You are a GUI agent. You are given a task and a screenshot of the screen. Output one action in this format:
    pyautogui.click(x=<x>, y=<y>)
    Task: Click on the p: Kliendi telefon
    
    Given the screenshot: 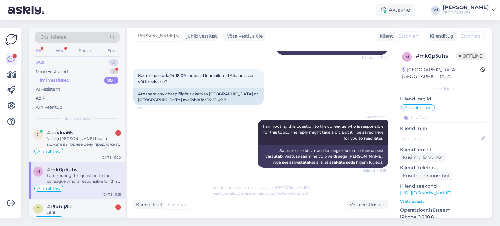 What is the action you would take?
    pyautogui.click(x=444, y=168)
    